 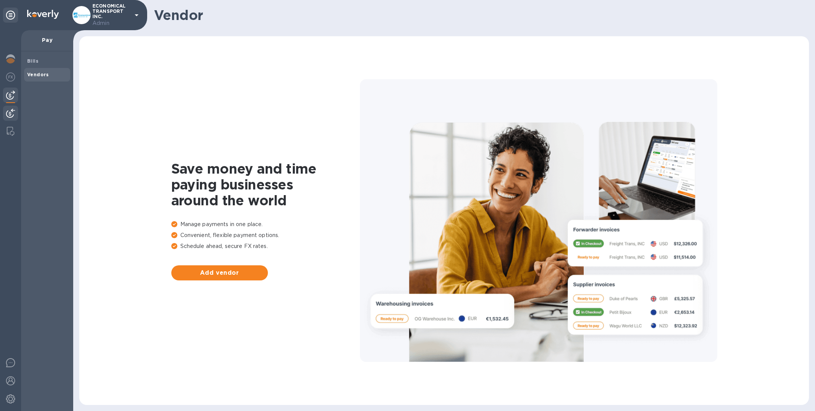 What do you see at coordinates (266, 224) in the screenshot?
I see `p: Manage payments in one place.` at bounding box center [266, 224].